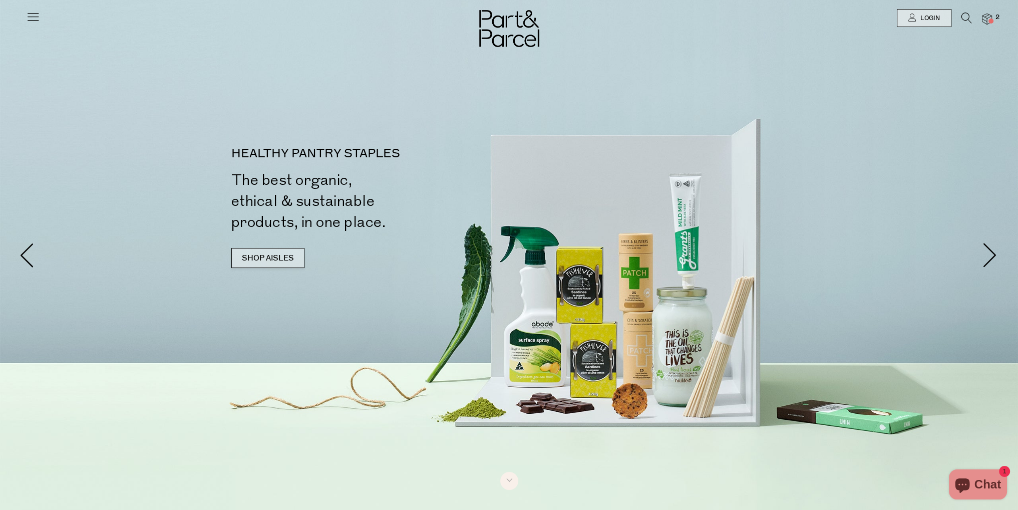 The height and width of the screenshot is (510, 1018). What do you see at coordinates (924, 18) in the screenshot?
I see `a: Login` at bounding box center [924, 18].